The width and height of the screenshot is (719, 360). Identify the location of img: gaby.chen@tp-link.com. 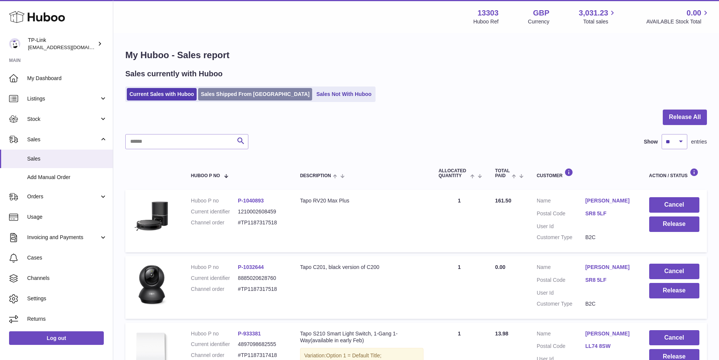
(15, 44).